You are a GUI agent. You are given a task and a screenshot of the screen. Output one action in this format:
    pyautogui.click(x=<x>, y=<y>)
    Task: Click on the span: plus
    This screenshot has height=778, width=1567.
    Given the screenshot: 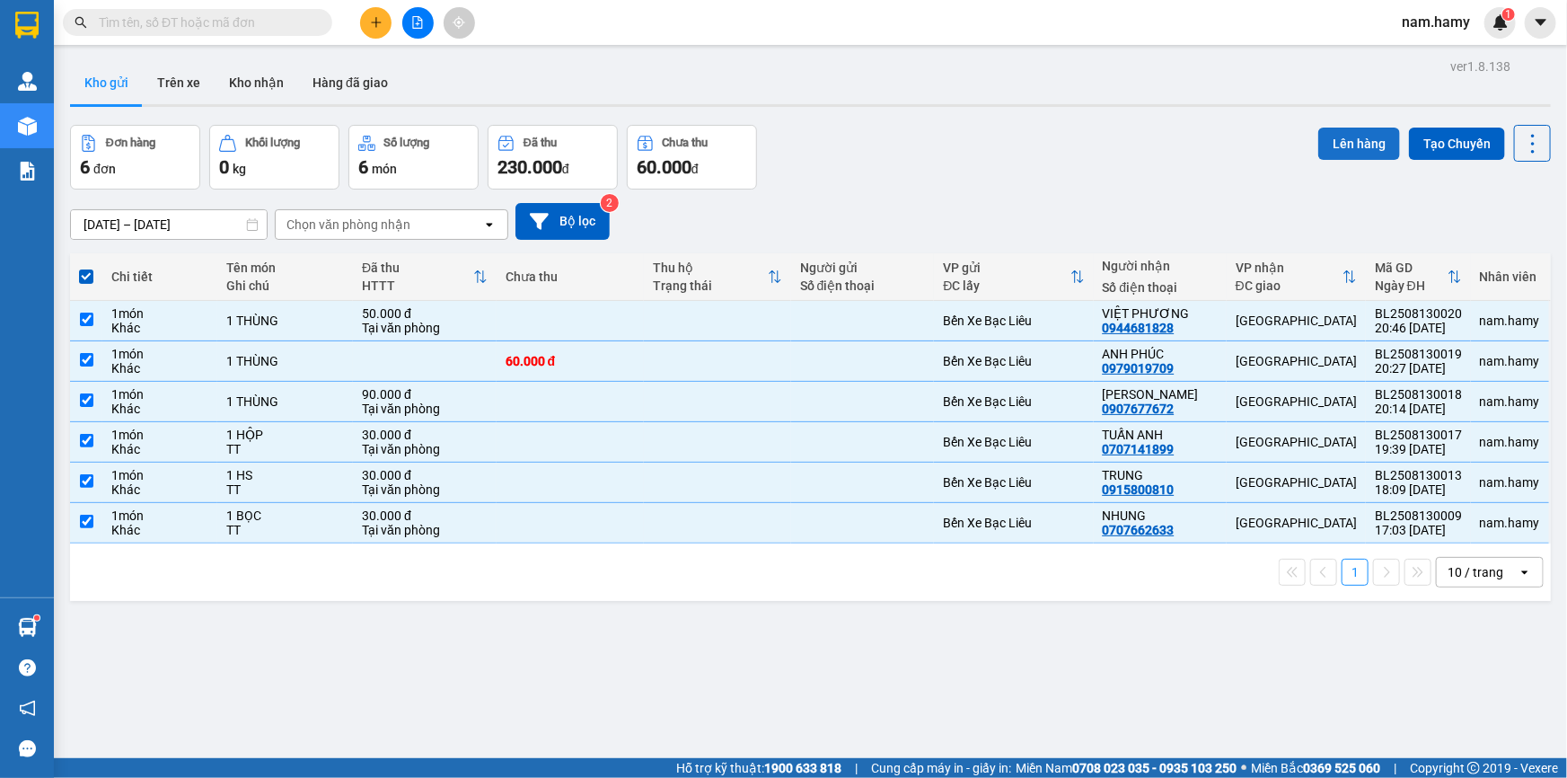 What is the action you would take?
    pyautogui.click(x=376, y=22)
    